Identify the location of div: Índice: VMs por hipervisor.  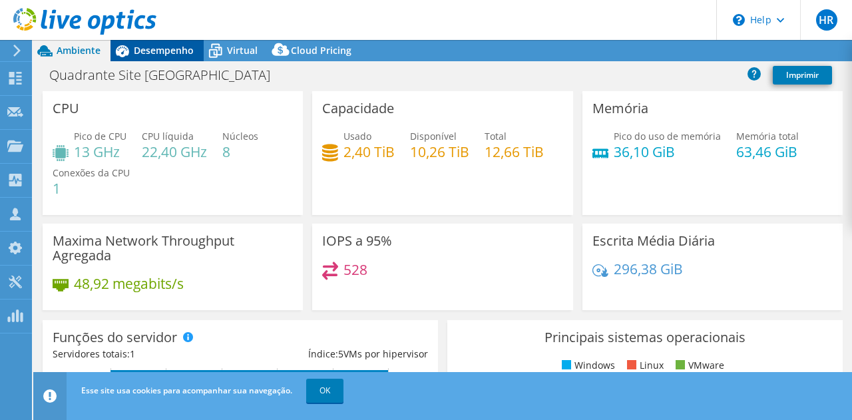
(334, 354).